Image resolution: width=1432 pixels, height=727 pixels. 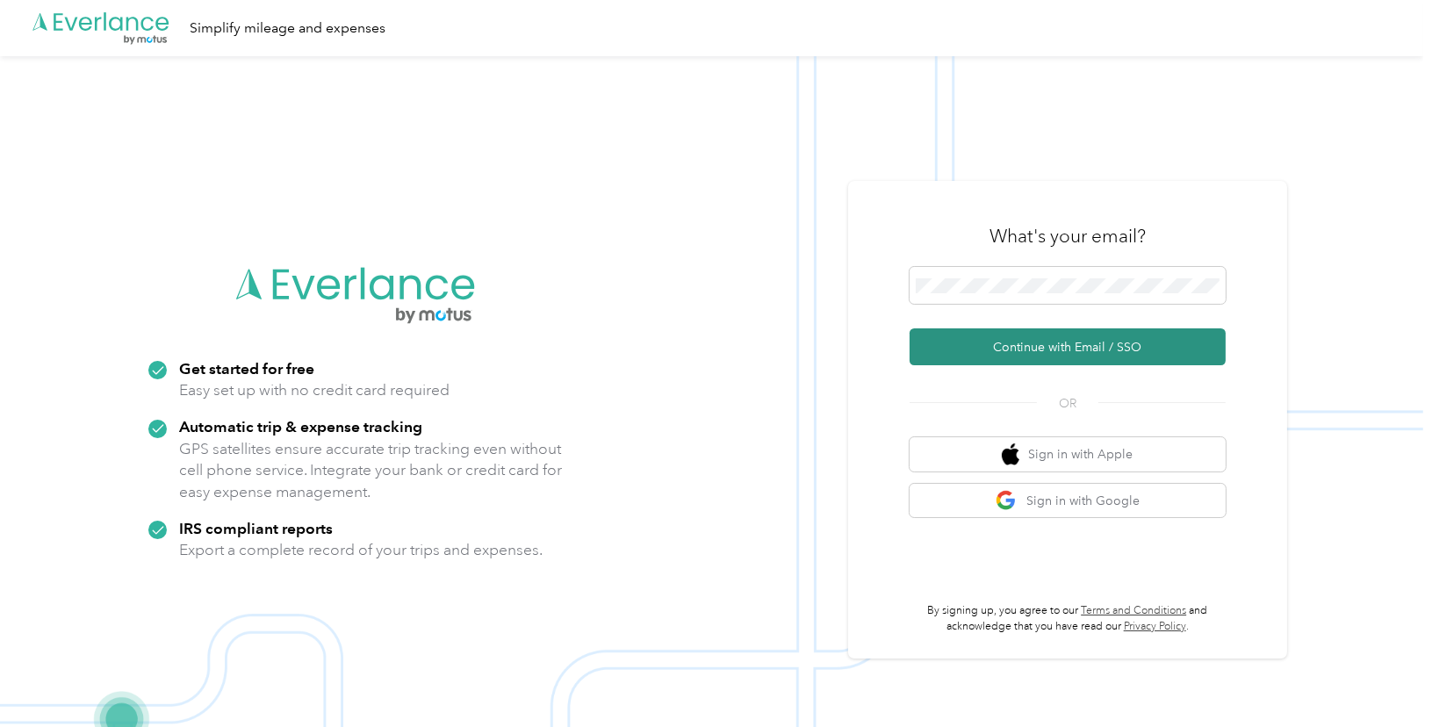 I want to click on button: Continue with Email / SSO, so click(x=1067, y=347).